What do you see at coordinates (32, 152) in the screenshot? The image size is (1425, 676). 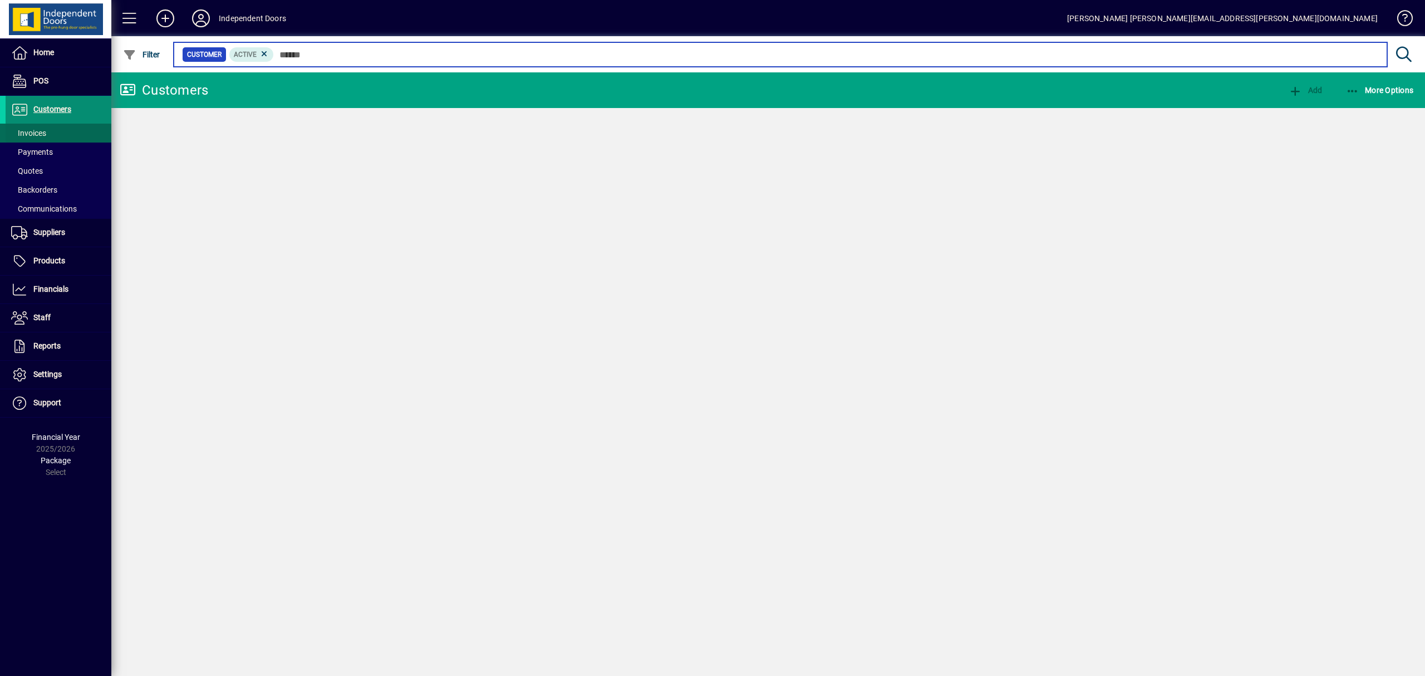 I see `span: Payments` at bounding box center [32, 152].